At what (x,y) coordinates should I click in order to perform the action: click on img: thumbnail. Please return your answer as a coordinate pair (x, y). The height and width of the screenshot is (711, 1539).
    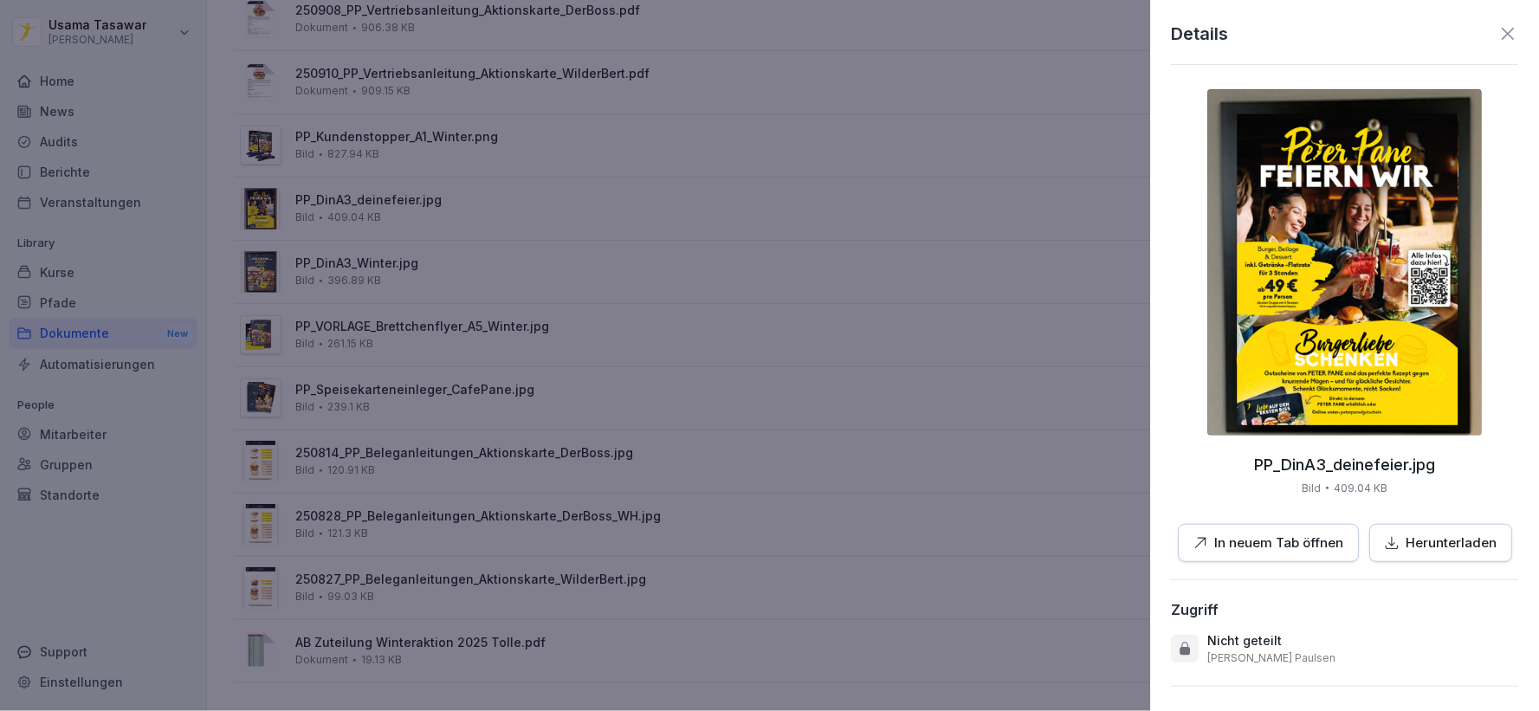
    Looking at the image, I should click on (1345, 262).